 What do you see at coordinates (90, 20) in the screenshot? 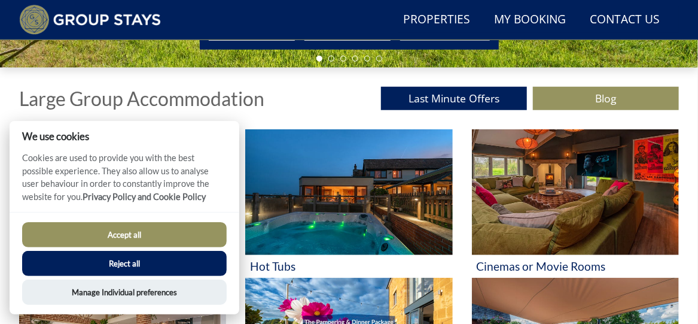
I see `img: Group Stays` at bounding box center [90, 20].